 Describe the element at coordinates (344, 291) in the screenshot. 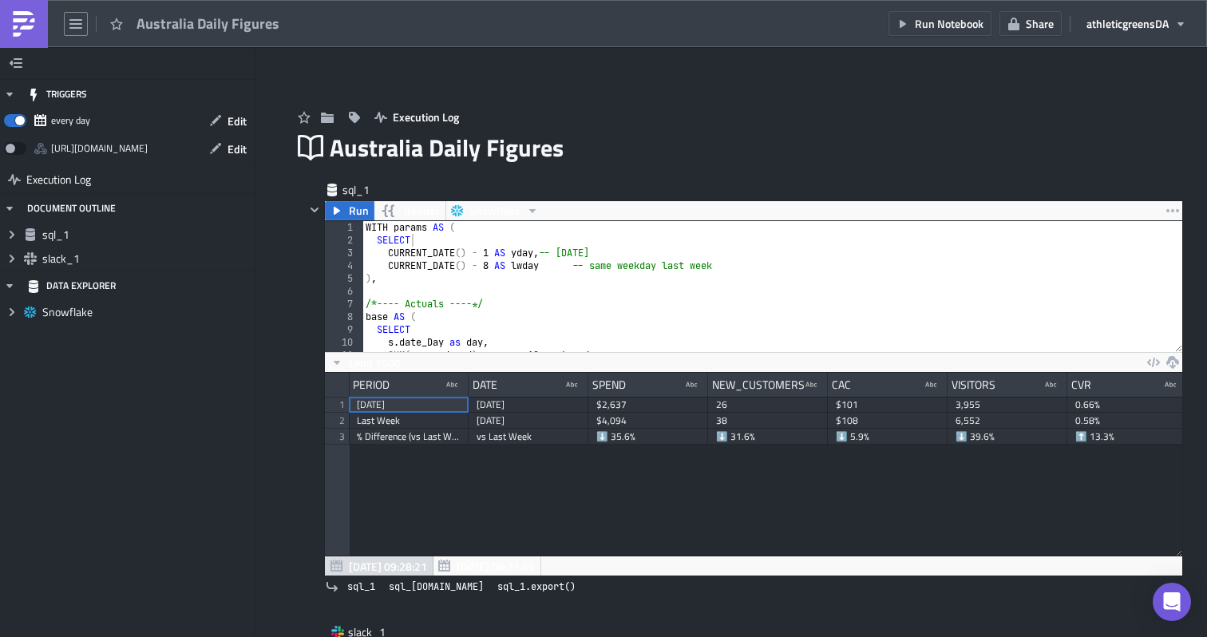

I see `div: 6` at that location.